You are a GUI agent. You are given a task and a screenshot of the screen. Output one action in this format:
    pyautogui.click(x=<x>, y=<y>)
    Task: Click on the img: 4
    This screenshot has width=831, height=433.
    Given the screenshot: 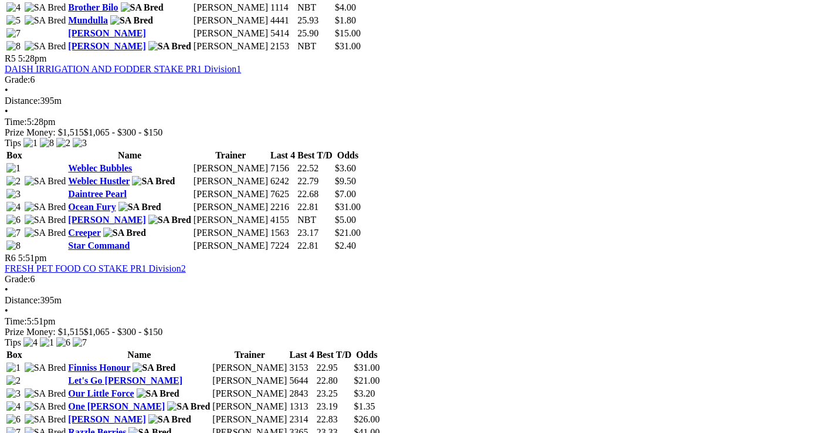 What is the action you would take?
    pyautogui.click(x=13, y=207)
    